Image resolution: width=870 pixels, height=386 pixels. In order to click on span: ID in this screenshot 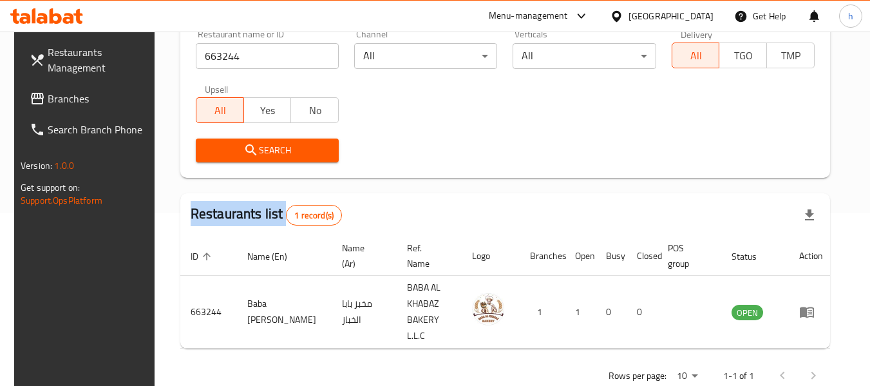, I will do `click(203, 256)`.